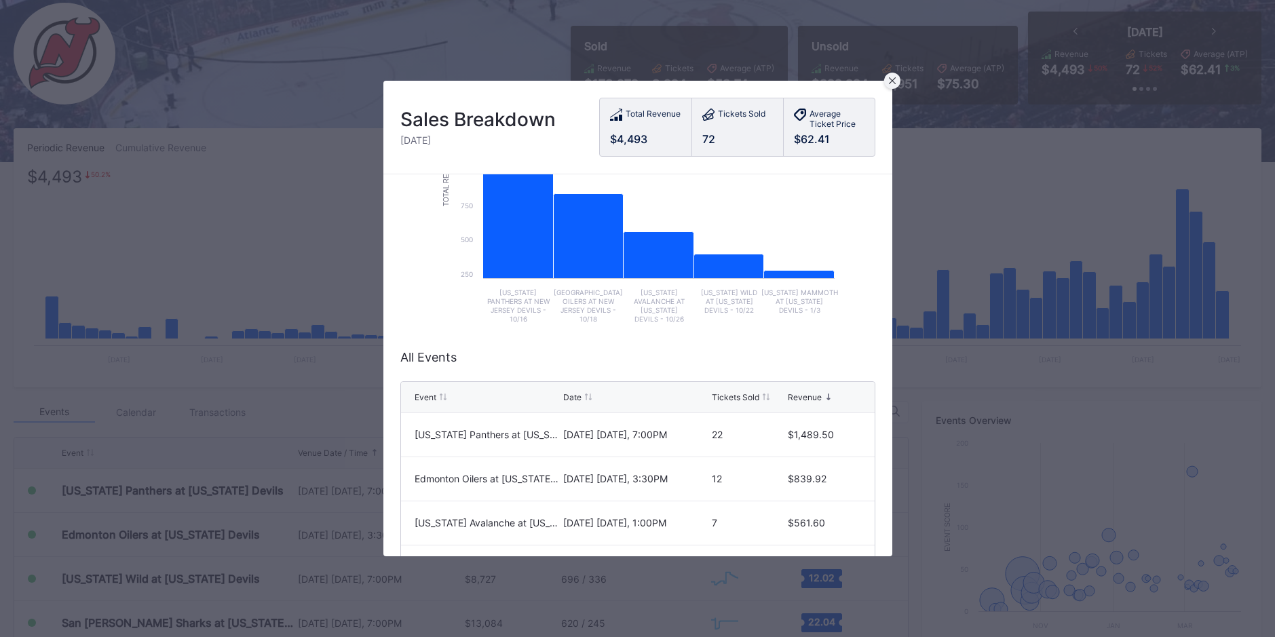 The width and height of the screenshot is (1275, 637). Describe the element at coordinates (824, 523) in the screenshot. I see `div: $561.60` at that location.